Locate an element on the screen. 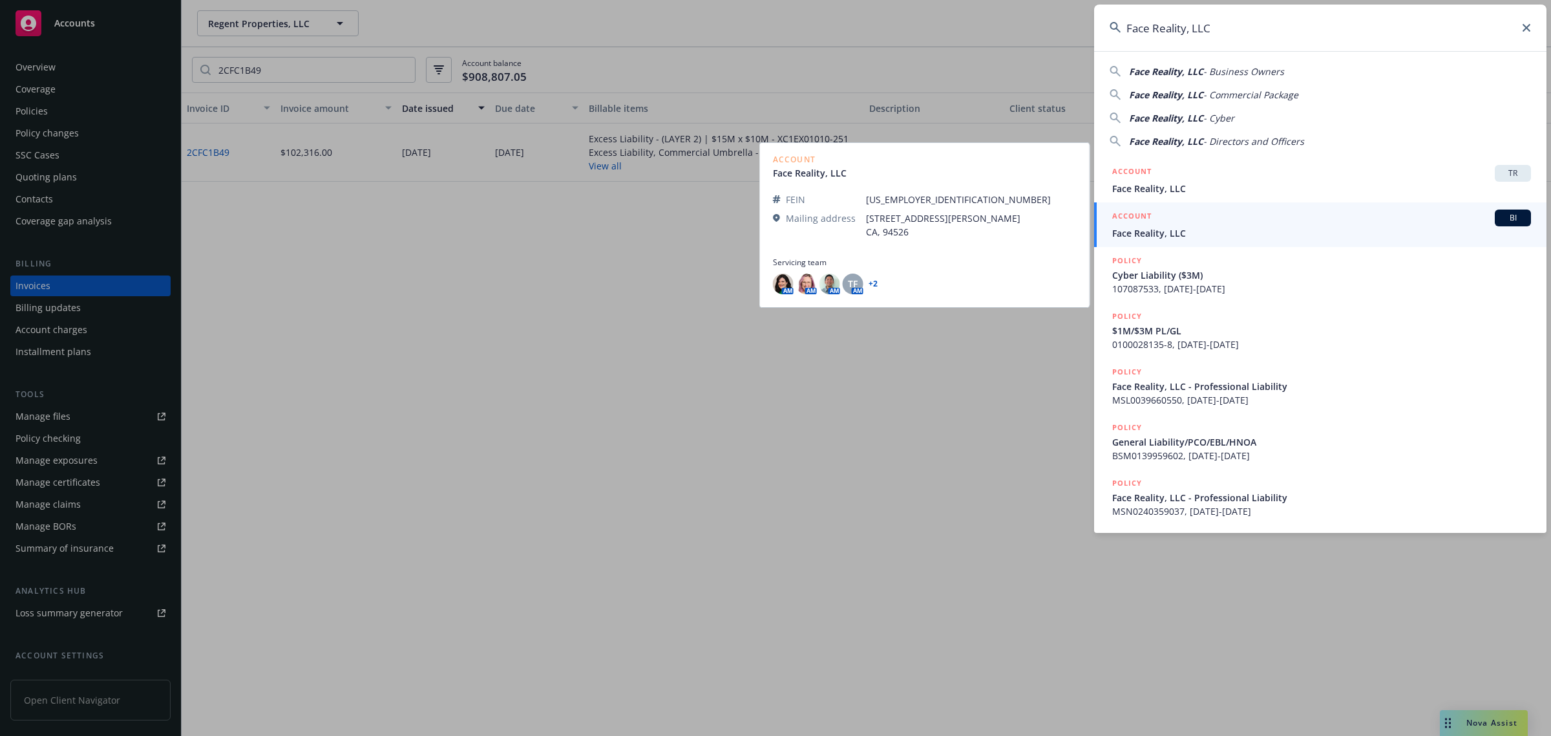 This screenshot has height=736, width=1551. span: - Directors and Officers is located at coordinates (1254, 141).